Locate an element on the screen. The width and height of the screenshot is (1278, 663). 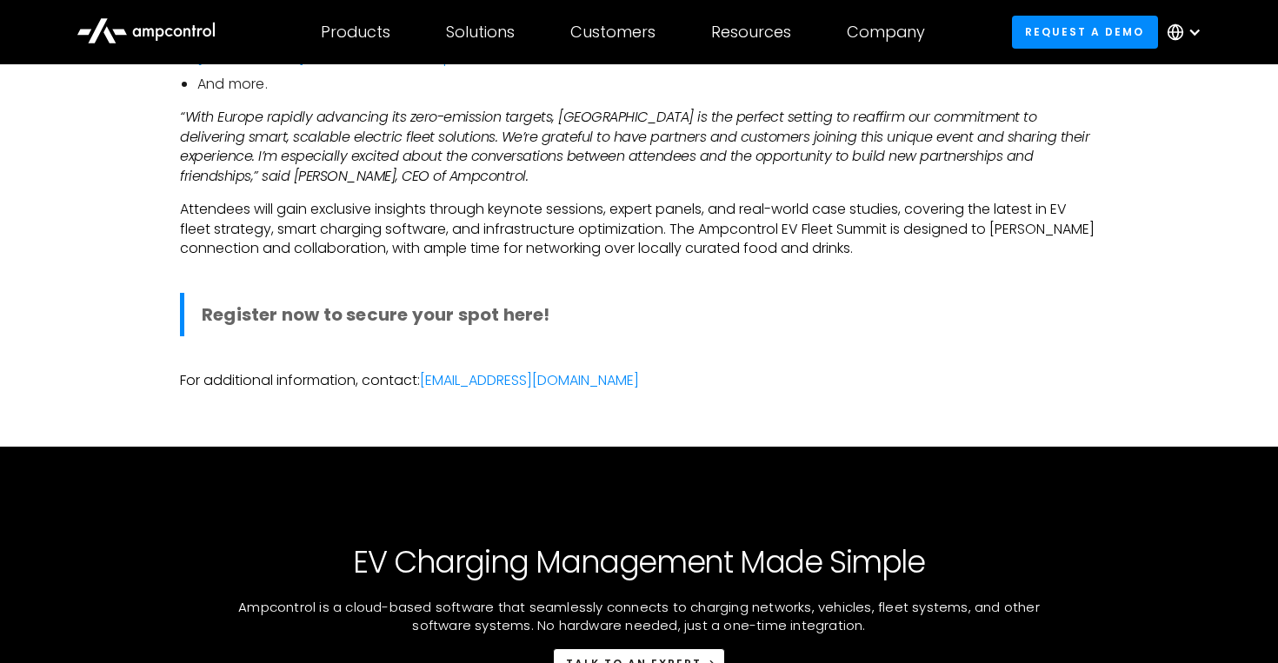
p: For additional information, contact: is located at coordinates (639, 381).